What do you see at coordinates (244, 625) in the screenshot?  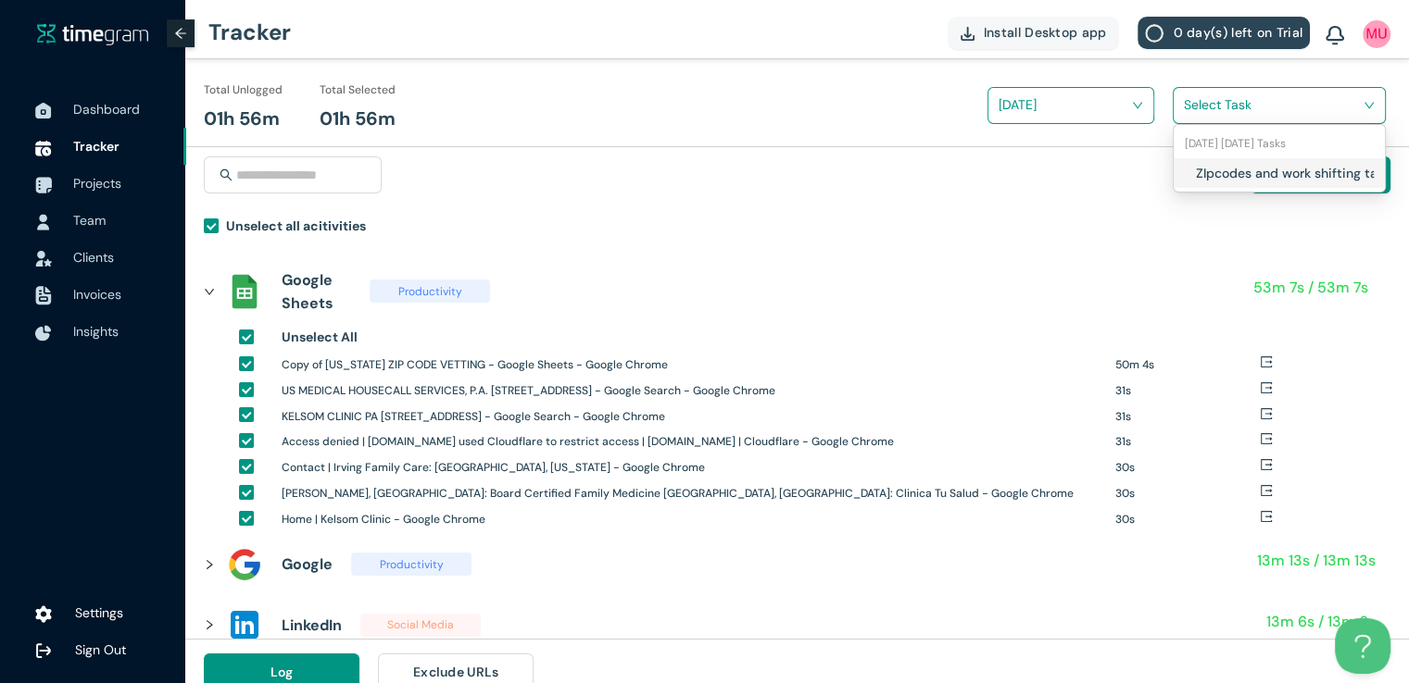 I see `img: assets%2Ficons%2Flinkedin_updated.svg` at bounding box center [244, 625].